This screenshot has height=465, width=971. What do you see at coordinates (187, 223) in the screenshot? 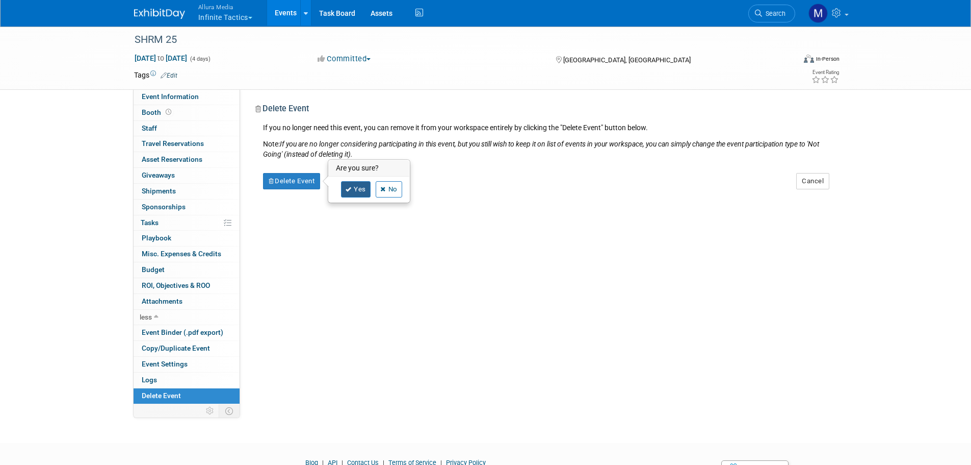
I see `a: Tasks` at bounding box center [187, 223].